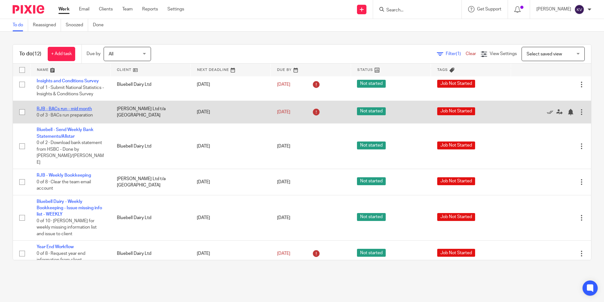  What do you see at coordinates (64, 9) in the screenshot?
I see `a: Work` at bounding box center [64, 9].